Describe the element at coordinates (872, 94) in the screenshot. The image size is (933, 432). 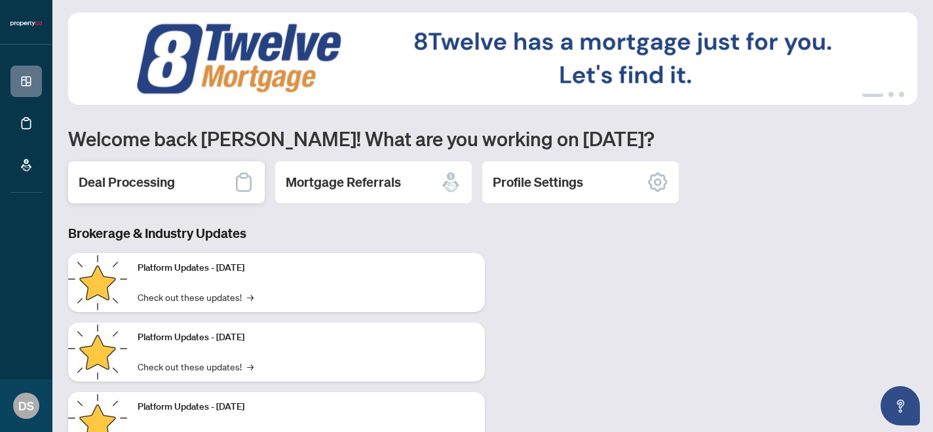
I see `button: 1` at that location.